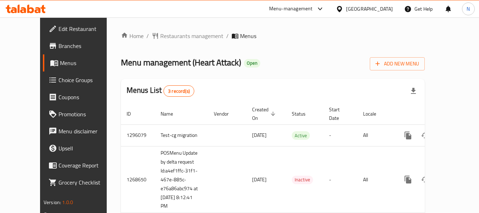 This screenshot has width=479, height=213. Describe the element at coordinates (397, 64) in the screenshot. I see `span: Add New Menu` at that location.